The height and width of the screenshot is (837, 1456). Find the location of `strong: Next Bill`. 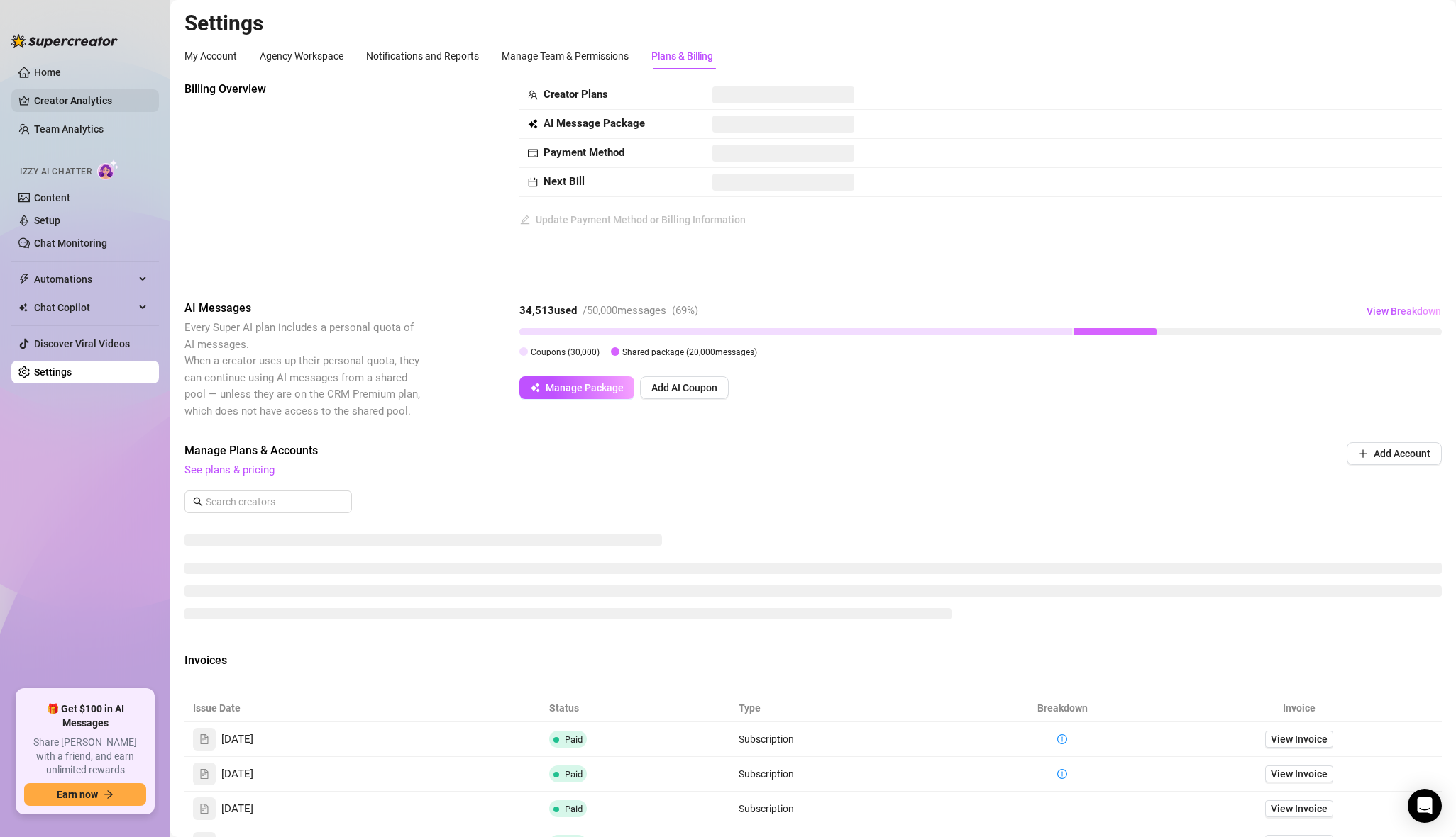

strong: Next Bill is located at coordinates (564, 181).